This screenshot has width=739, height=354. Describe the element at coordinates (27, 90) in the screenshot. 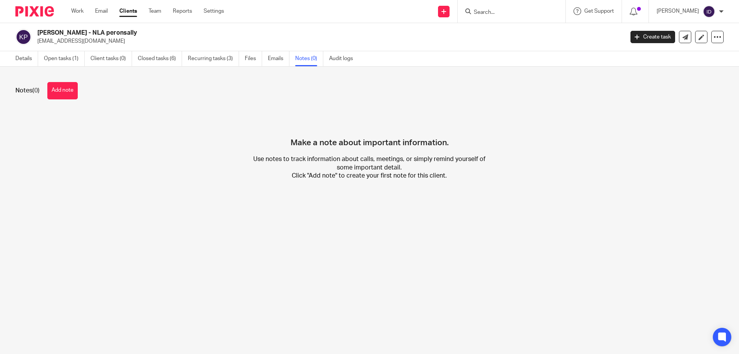

I see `h1: Notes` at that location.